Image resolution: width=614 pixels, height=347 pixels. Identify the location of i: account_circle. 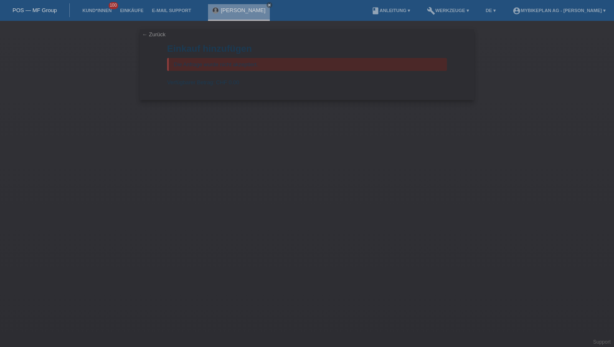
(516, 11).